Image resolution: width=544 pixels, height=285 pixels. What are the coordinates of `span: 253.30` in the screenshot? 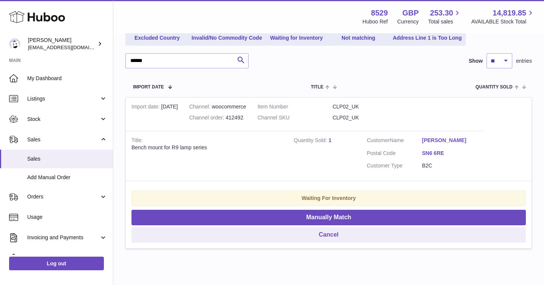 It's located at (441, 13).